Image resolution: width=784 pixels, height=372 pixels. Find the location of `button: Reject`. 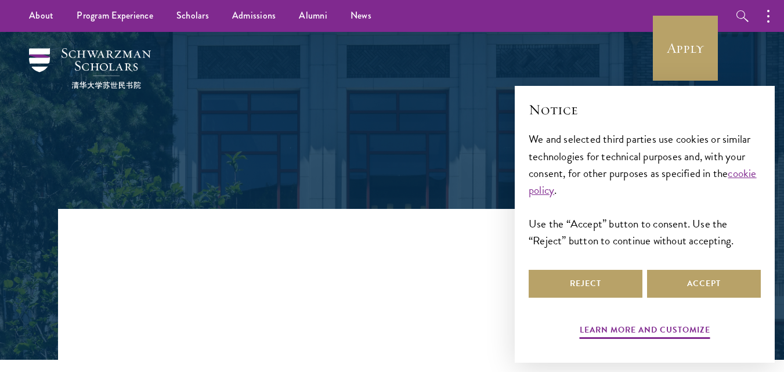

button: Reject is located at coordinates (585, 284).